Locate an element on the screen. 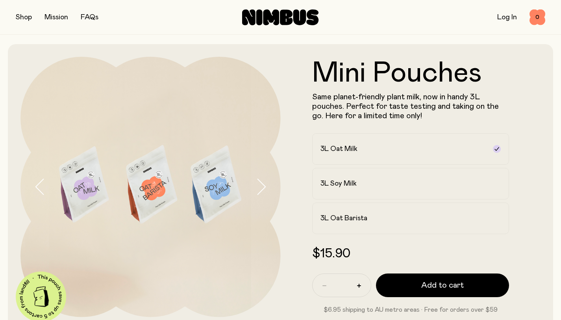 This screenshot has width=561, height=320. h2: 3L Soy Milk is located at coordinates (339, 184).